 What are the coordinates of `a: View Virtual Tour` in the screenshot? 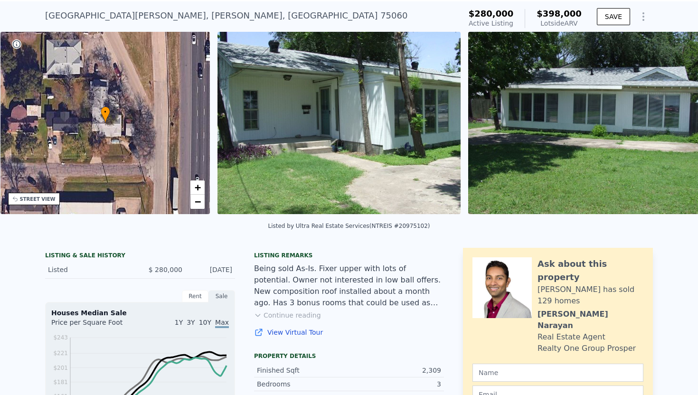 It's located at (349, 333).